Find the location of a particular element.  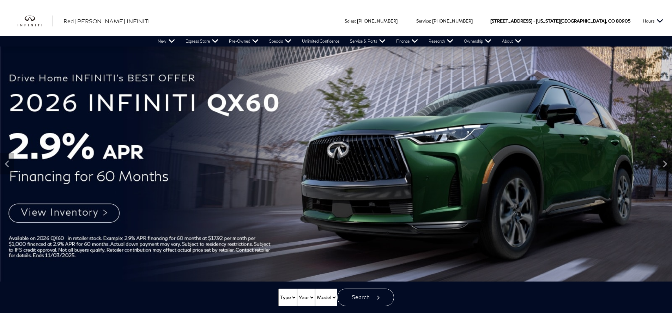

select: Vehicle Type is located at coordinates (288, 298).